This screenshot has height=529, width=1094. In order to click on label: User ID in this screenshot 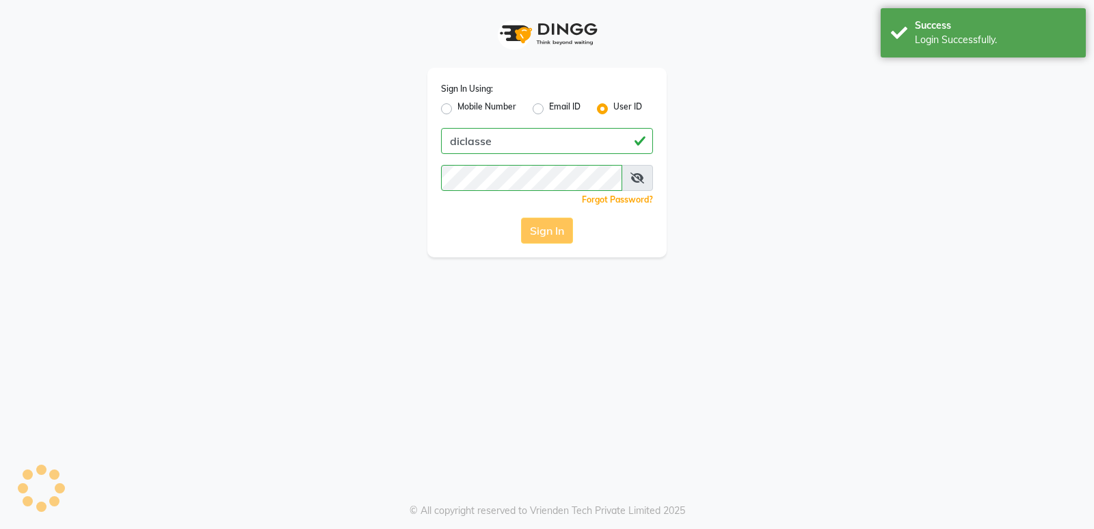, I will do `click(628, 109)`.